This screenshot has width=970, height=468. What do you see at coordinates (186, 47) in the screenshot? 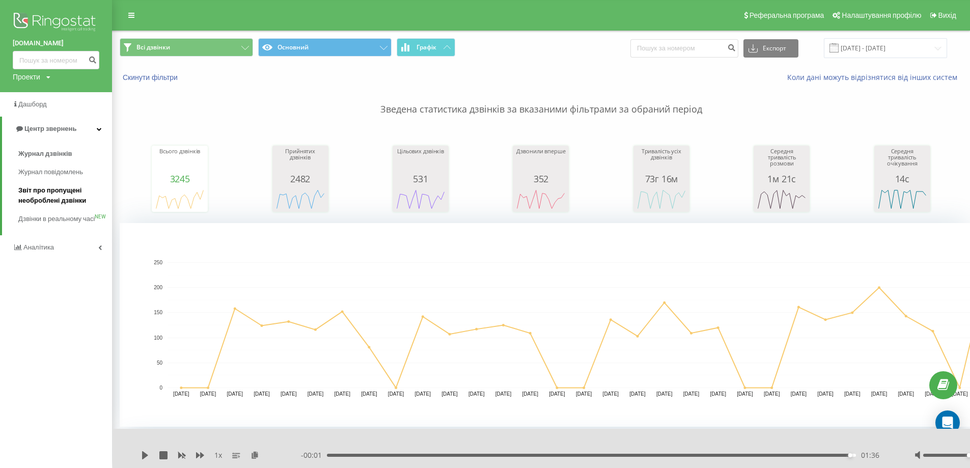
I see `button: Всі дзвінки` at bounding box center [186, 47].